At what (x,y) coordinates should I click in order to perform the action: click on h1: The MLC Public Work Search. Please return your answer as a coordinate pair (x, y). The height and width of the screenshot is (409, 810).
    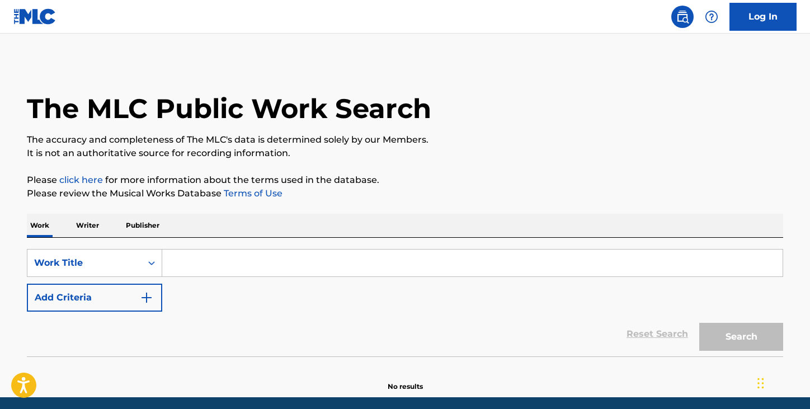
    Looking at the image, I should click on (229, 109).